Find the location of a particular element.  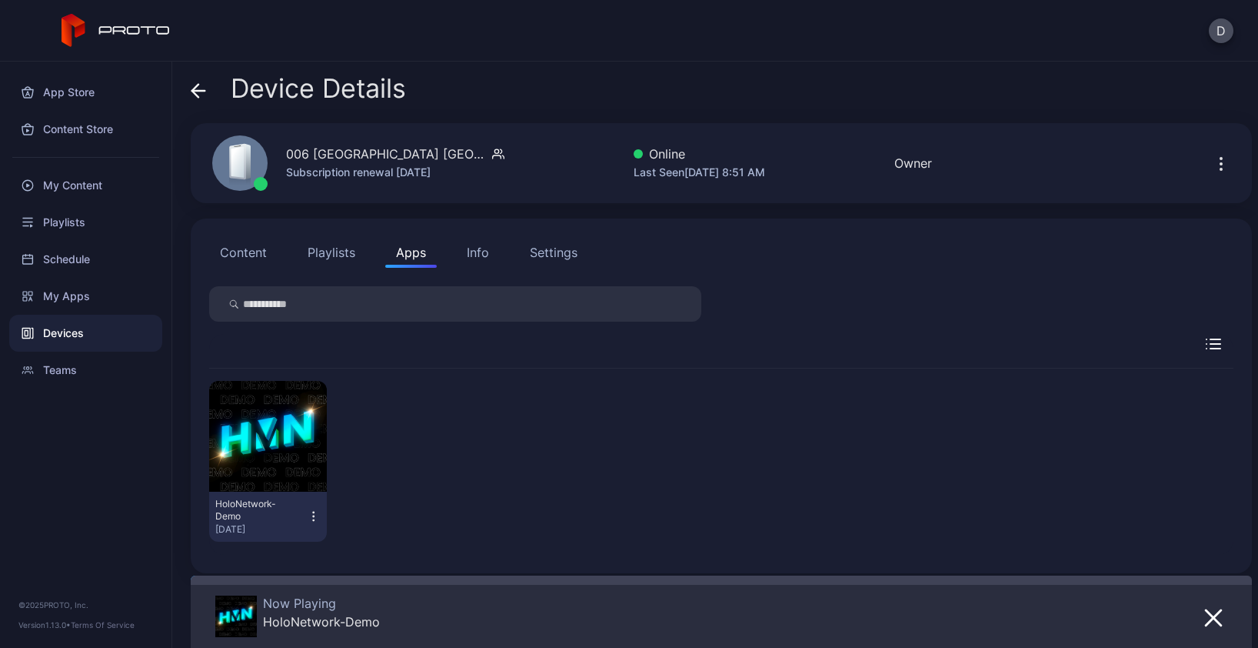

a: Schedule is located at coordinates (85, 259).